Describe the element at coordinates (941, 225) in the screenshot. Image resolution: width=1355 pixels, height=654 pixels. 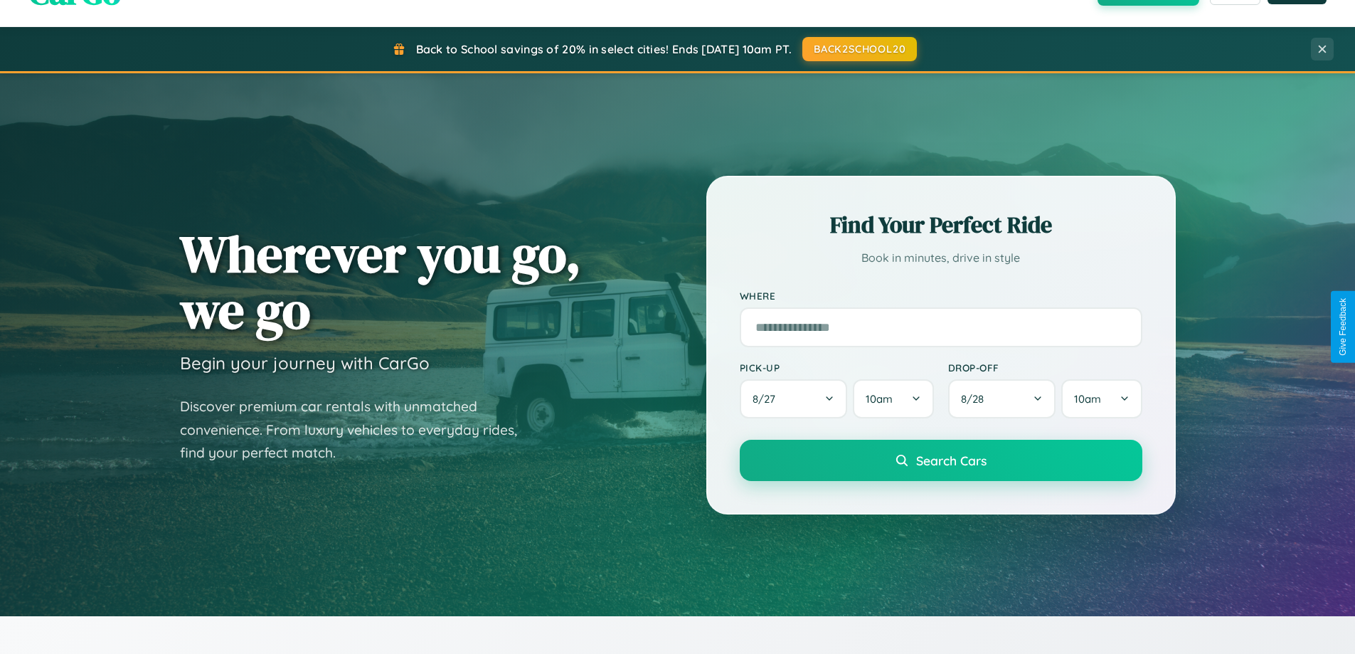
I see `h2: Find Your Perfect Ride` at that location.